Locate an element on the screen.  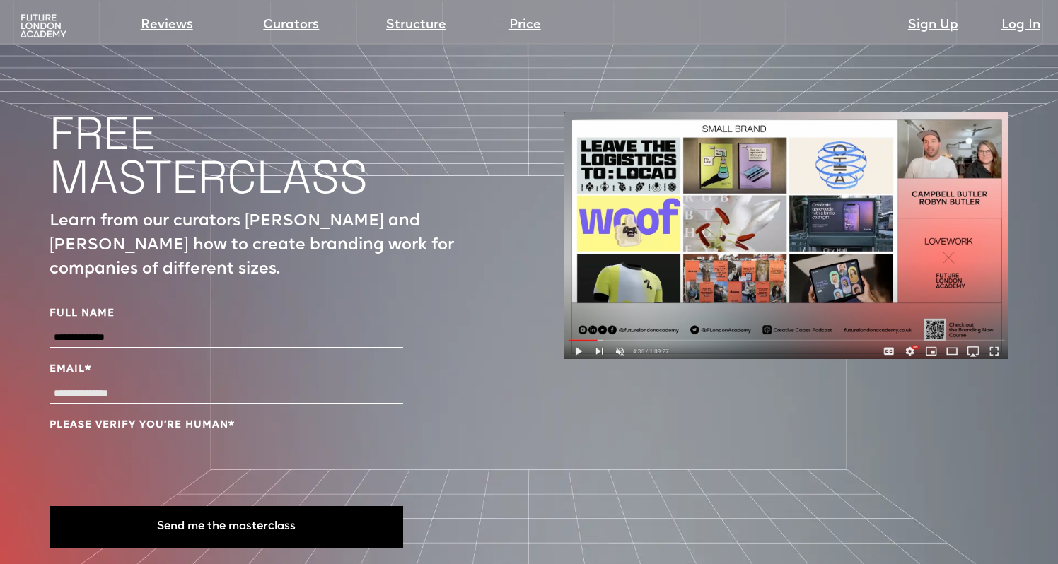
label: Email is located at coordinates (226, 370).